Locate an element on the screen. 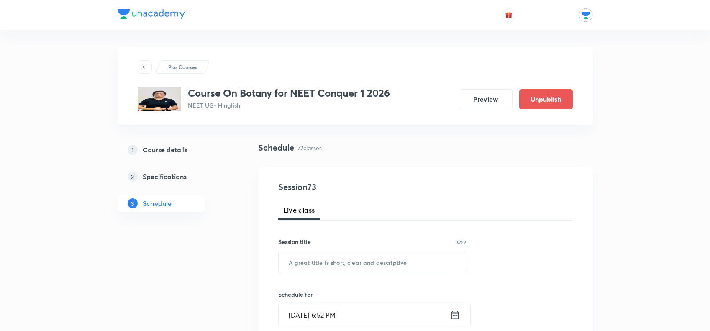 This screenshot has width=710, height=331. h5: Course details is located at coordinates (165, 150).